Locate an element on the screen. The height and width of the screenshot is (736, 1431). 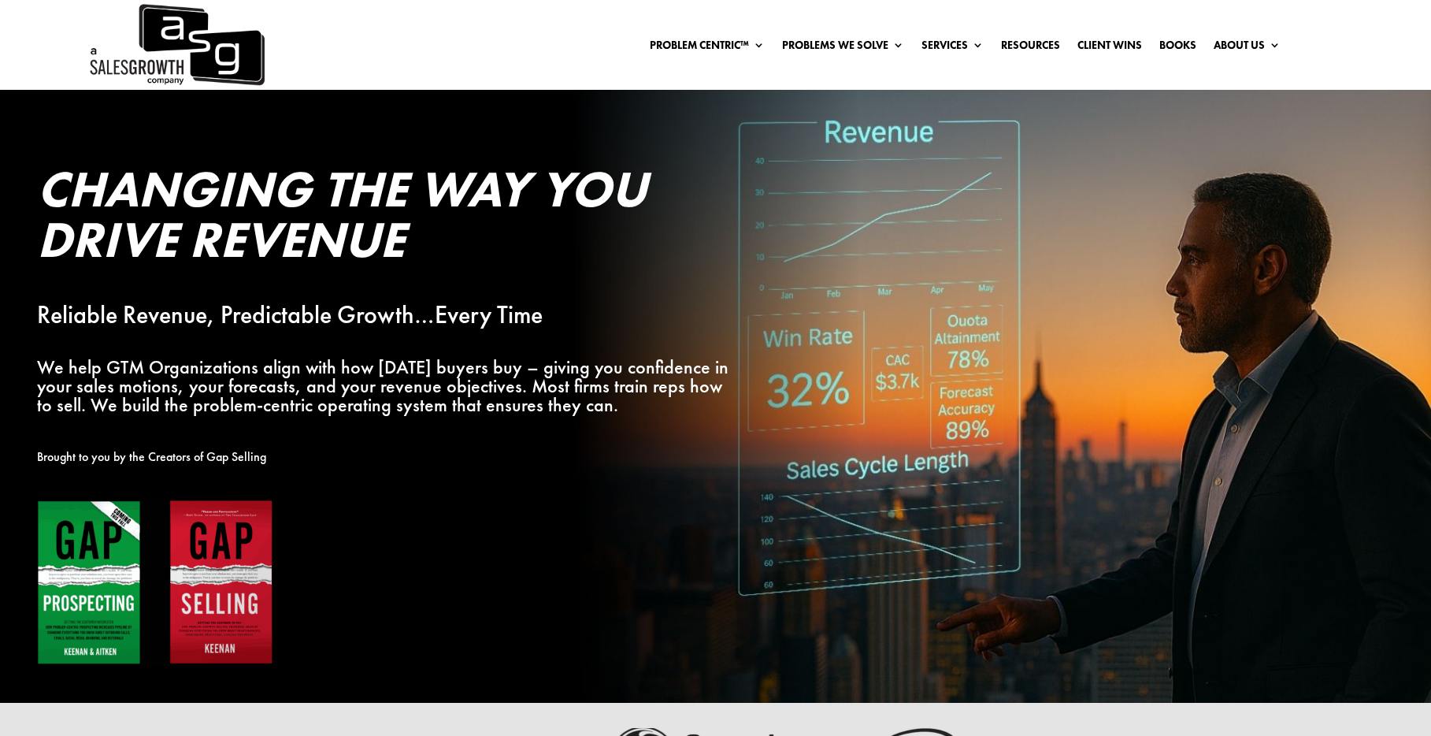
h2: Changing the Way You Drive Revenue is located at coordinates (387, 218).